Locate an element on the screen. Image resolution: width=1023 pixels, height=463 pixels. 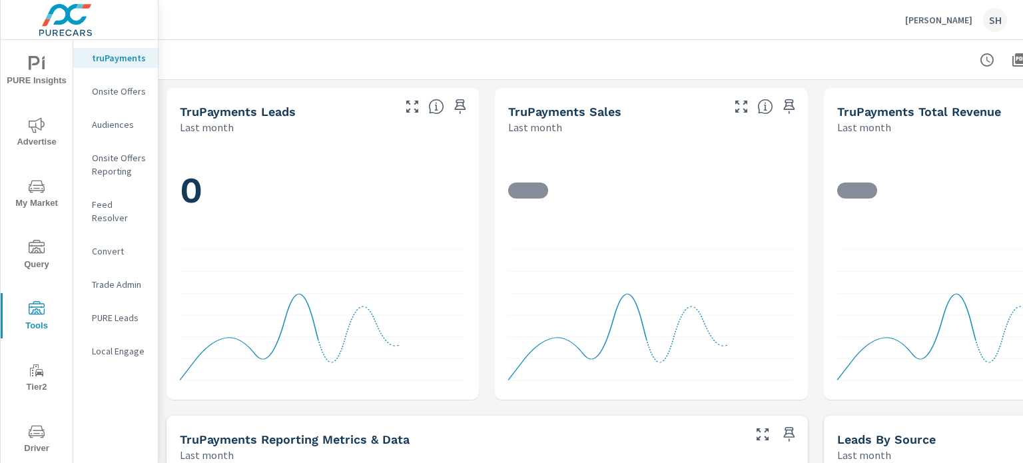
h5: truPayments Leads is located at coordinates (238, 111).